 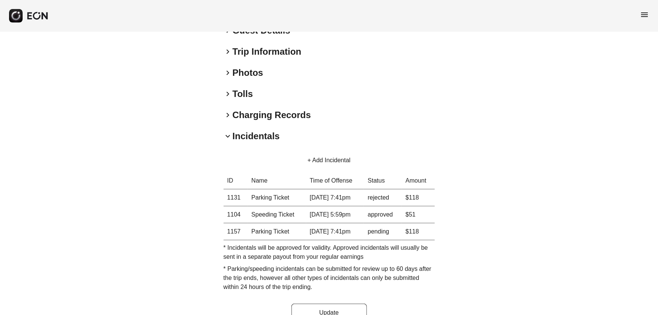 What do you see at coordinates (329, 278) in the screenshot?
I see `p: * Parking/speeding incidentals can be submitted for review up to 60 days after the trip ends, how...` at bounding box center [329, 278].